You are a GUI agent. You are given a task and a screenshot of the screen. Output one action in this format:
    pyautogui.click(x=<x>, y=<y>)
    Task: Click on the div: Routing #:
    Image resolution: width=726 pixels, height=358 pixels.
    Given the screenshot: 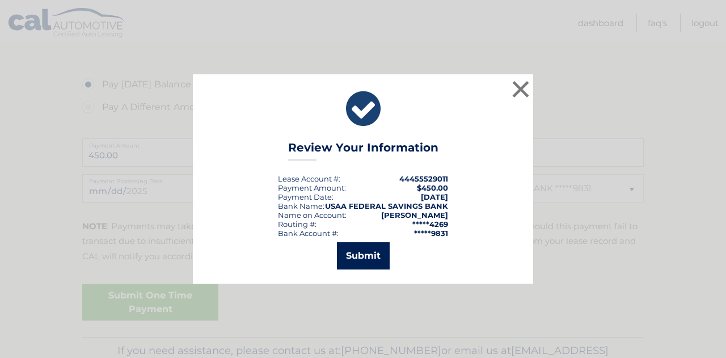 What is the action you would take?
    pyautogui.click(x=297, y=224)
    